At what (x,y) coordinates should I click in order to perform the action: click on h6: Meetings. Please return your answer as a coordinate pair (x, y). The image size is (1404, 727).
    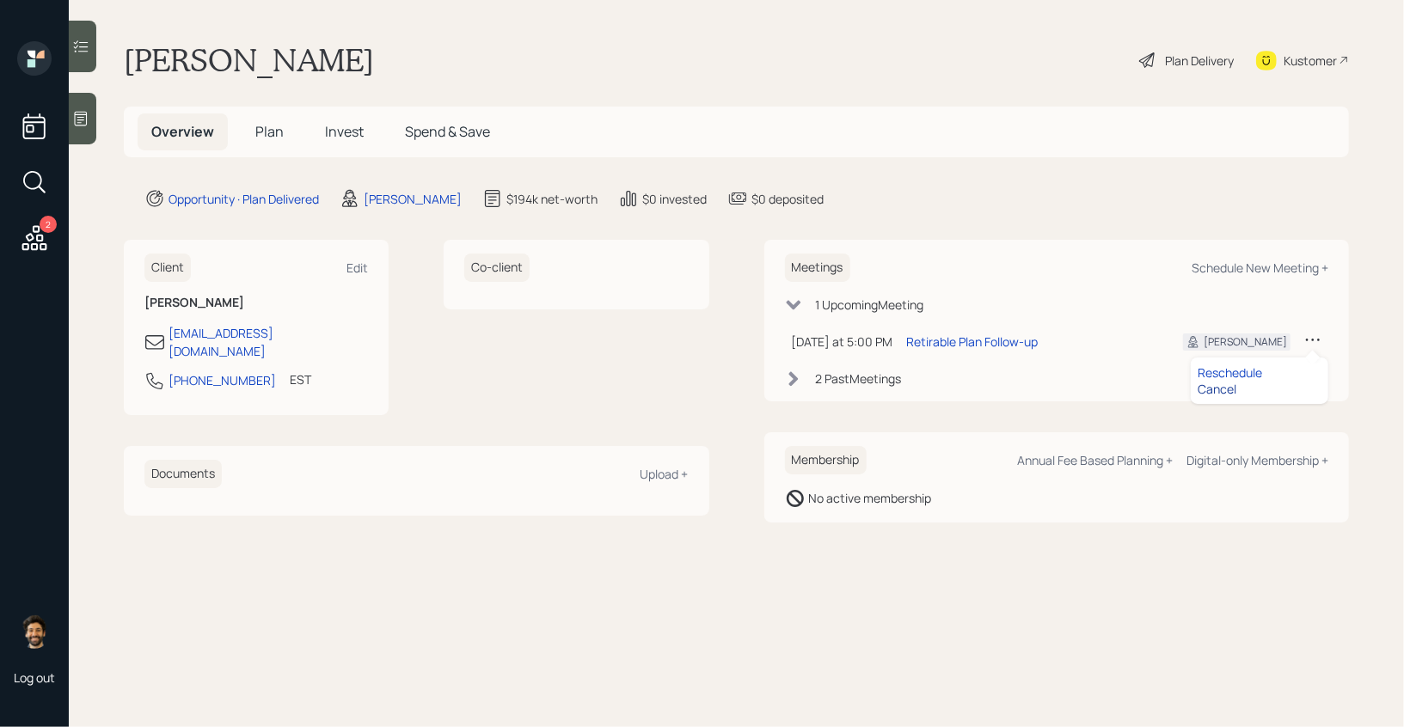
    Looking at the image, I should click on (817, 267).